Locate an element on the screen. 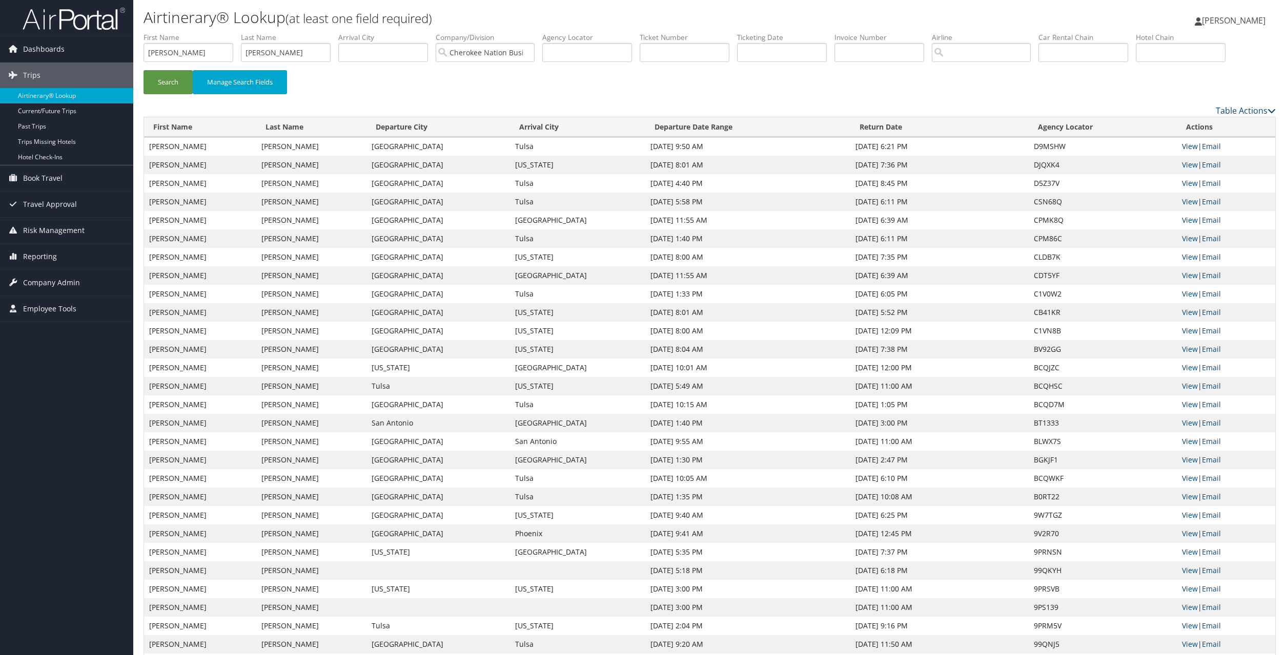  th: Arrival City: activate to sort column ascending is located at coordinates (577, 127).